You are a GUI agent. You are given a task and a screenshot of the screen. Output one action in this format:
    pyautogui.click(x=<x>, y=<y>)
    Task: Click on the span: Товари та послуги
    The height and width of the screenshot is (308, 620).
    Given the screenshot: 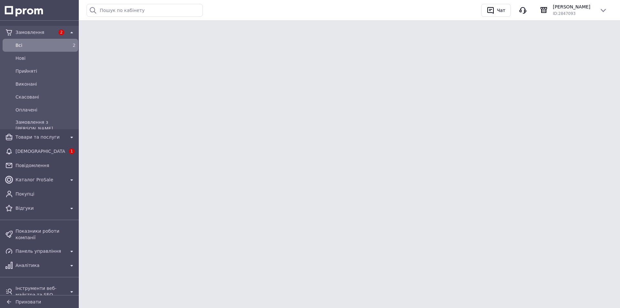 What is the action you would take?
    pyautogui.click(x=40, y=137)
    